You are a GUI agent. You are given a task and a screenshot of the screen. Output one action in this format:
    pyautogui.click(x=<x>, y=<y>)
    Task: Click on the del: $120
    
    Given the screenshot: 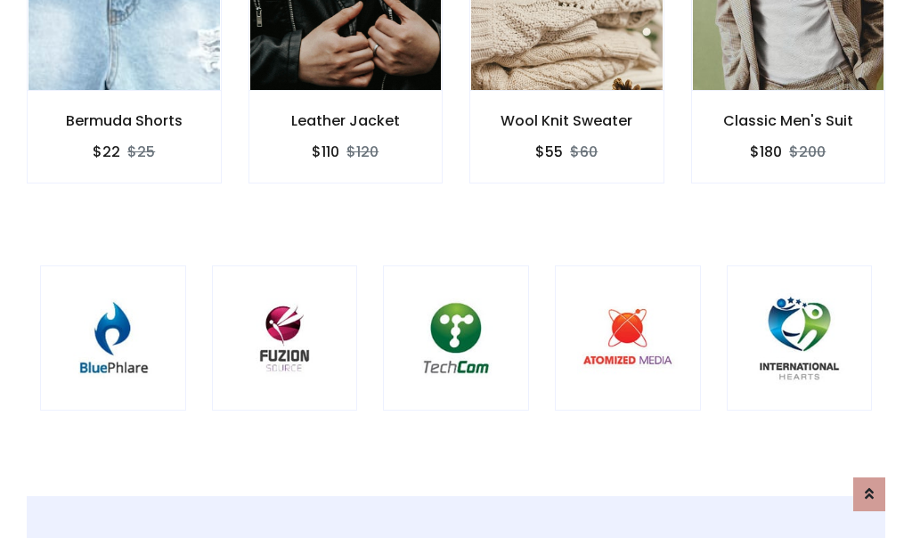 What is the action you would take?
    pyautogui.click(x=362, y=151)
    